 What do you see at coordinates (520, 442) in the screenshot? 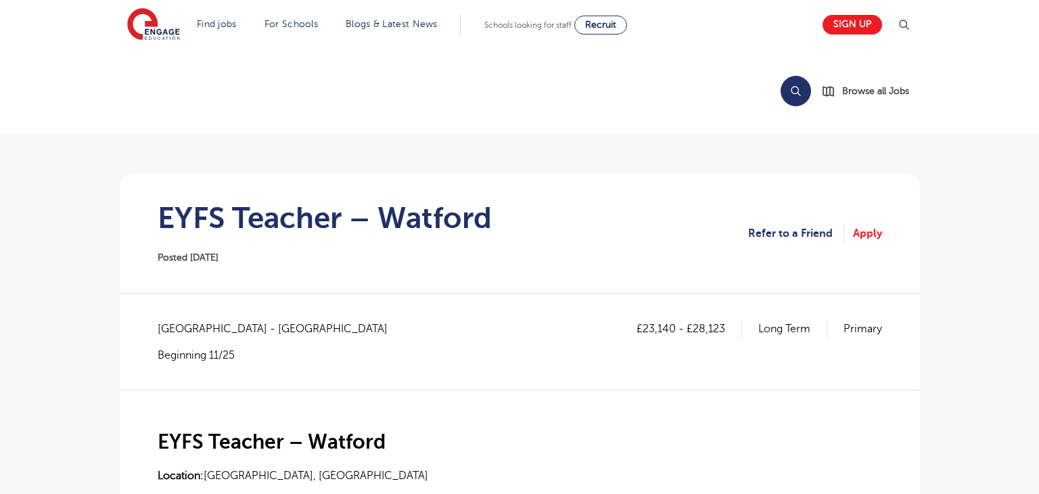
I see `h2: EYFS Teacher – Watford` at bounding box center [520, 442].